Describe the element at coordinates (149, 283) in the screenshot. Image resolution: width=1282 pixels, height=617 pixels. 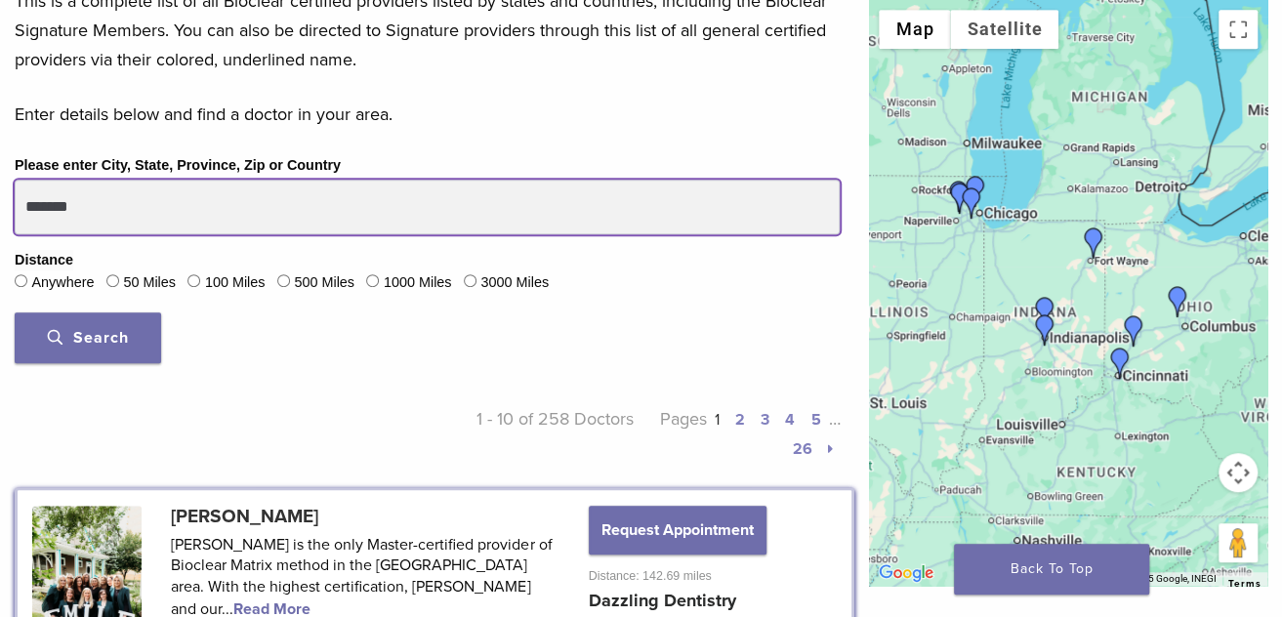
I see `label: 50 Miles` at that location.